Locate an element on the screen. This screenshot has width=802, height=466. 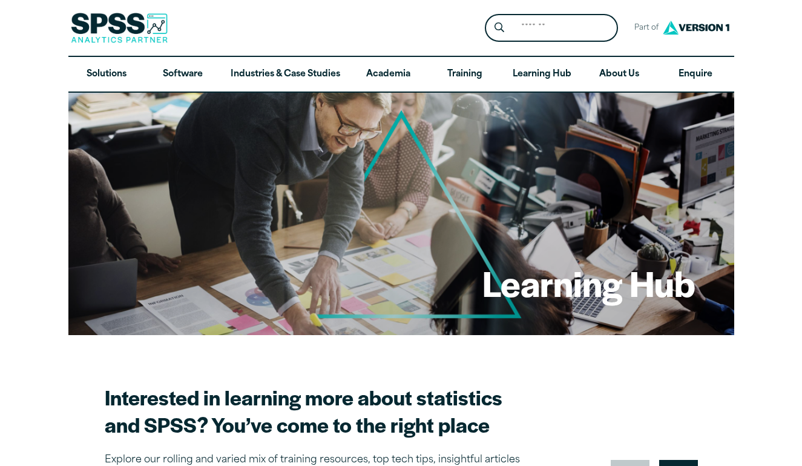
a: Enquire is located at coordinates (696, 74).